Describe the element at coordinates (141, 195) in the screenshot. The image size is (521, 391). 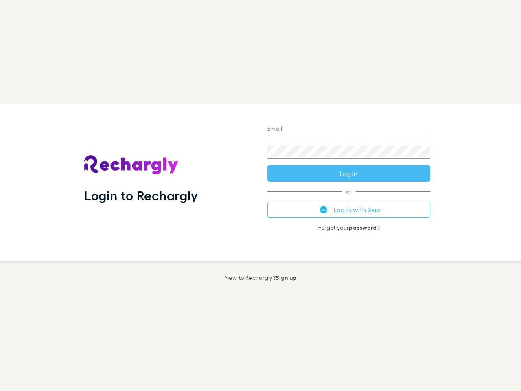
I see `h1: Login to Rechargly` at that location.